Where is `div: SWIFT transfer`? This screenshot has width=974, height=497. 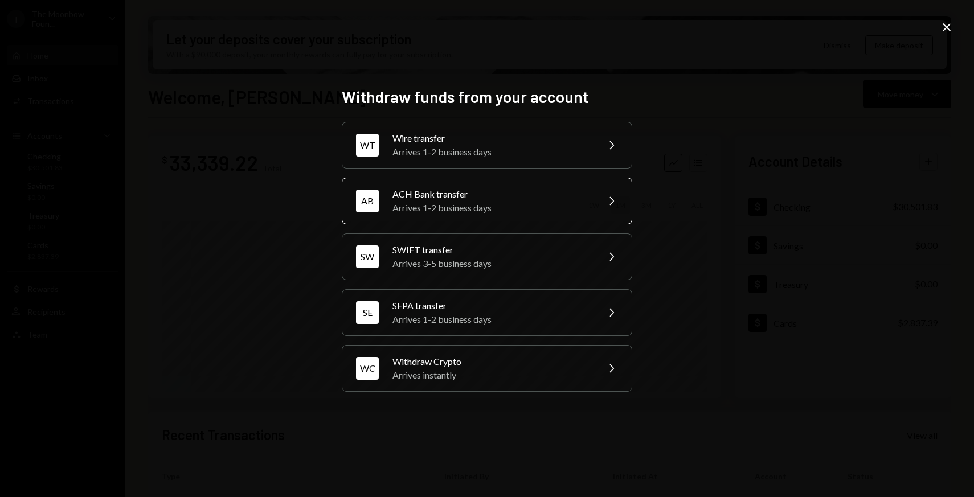
div: SWIFT transfer is located at coordinates (491, 250).